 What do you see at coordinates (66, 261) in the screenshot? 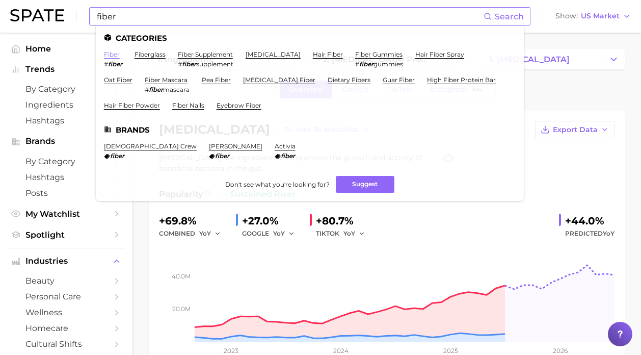
I see `span: Industries` at bounding box center [66, 261].